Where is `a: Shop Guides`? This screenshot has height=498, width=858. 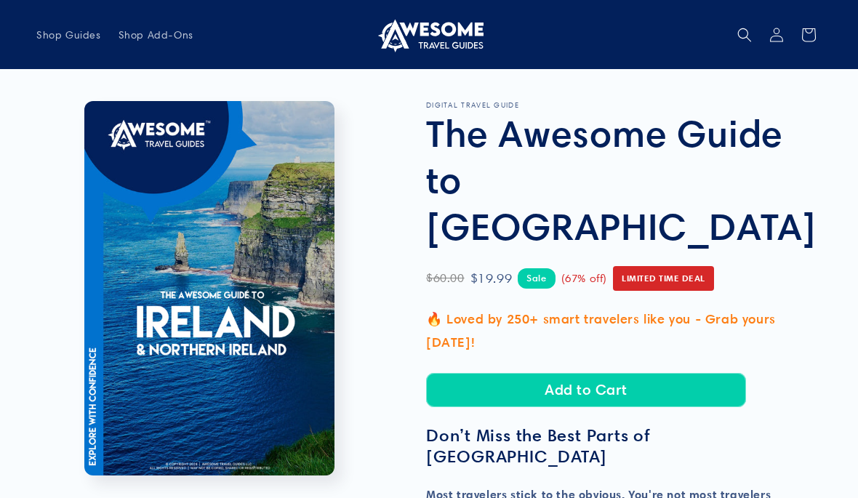
a: Shop Guides is located at coordinates (68, 35).